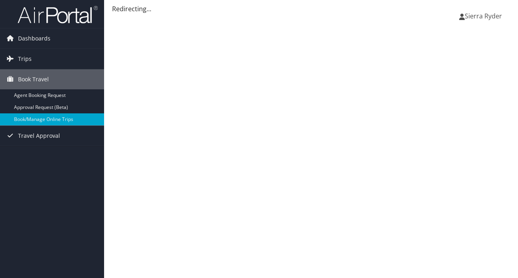 This screenshot has height=278, width=518. What do you see at coordinates (33, 79) in the screenshot?
I see `span: Book Travel` at bounding box center [33, 79].